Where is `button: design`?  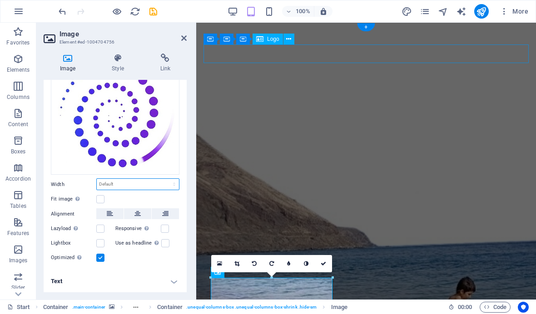 button: design is located at coordinates (407, 11).